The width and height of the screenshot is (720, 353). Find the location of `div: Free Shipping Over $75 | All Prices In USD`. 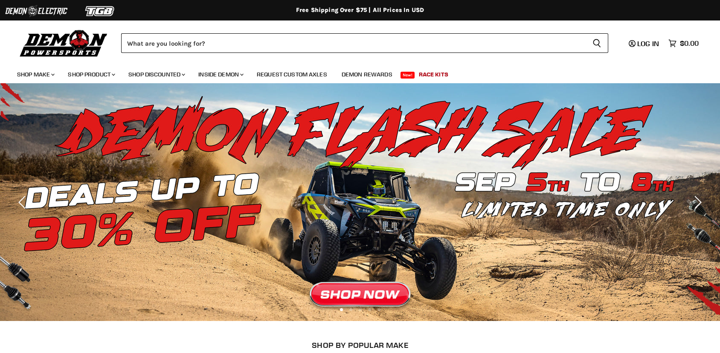

div: Free Shipping Over $75 | All Prices In USD is located at coordinates (360, 10).